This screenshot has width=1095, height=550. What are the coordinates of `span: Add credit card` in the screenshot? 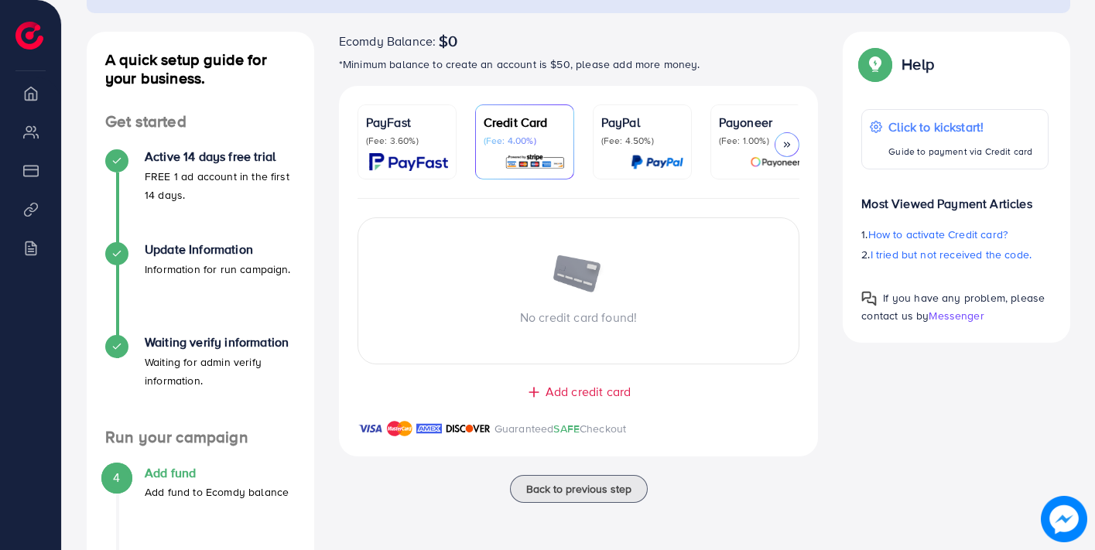 It's located at (588, 391).